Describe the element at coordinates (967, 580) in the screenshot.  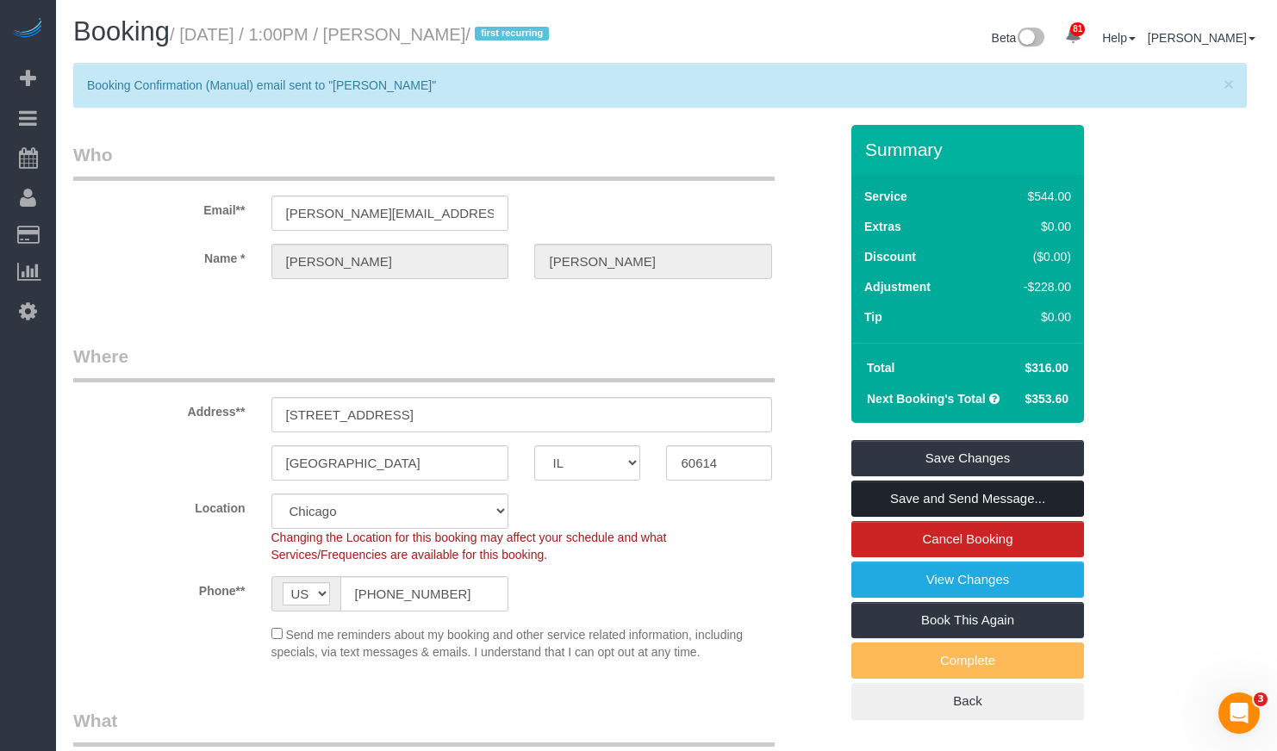
I see `a: View Changes` at that location.